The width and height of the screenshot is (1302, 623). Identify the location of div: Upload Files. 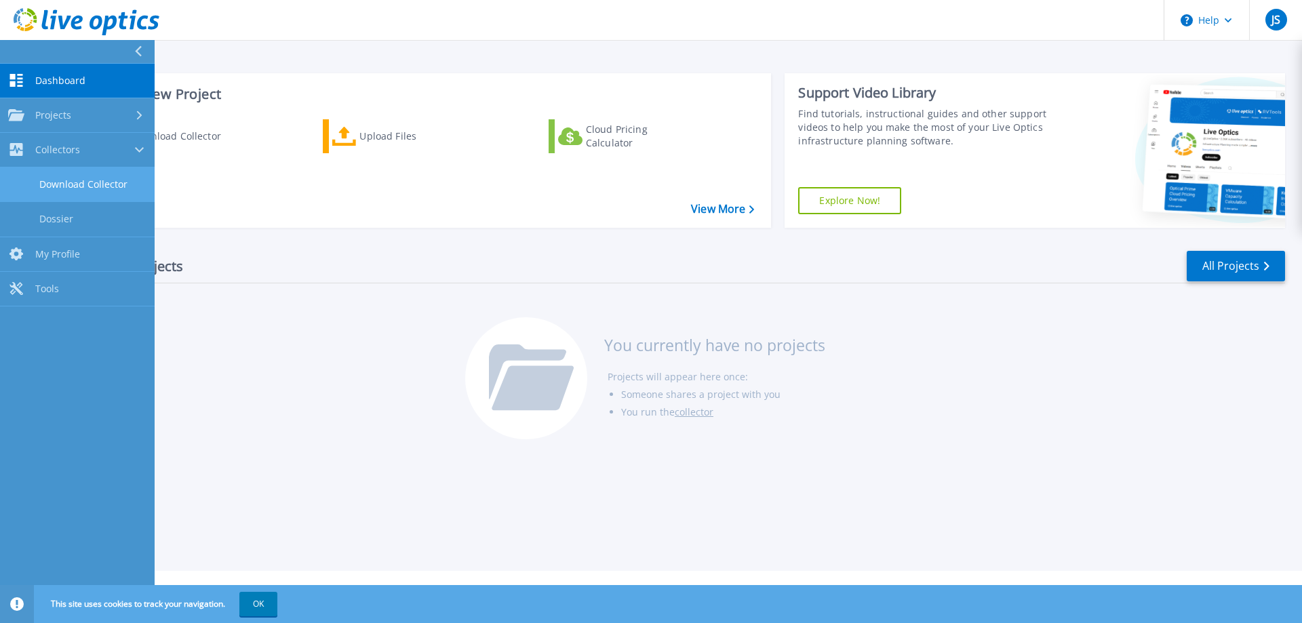
(414, 136).